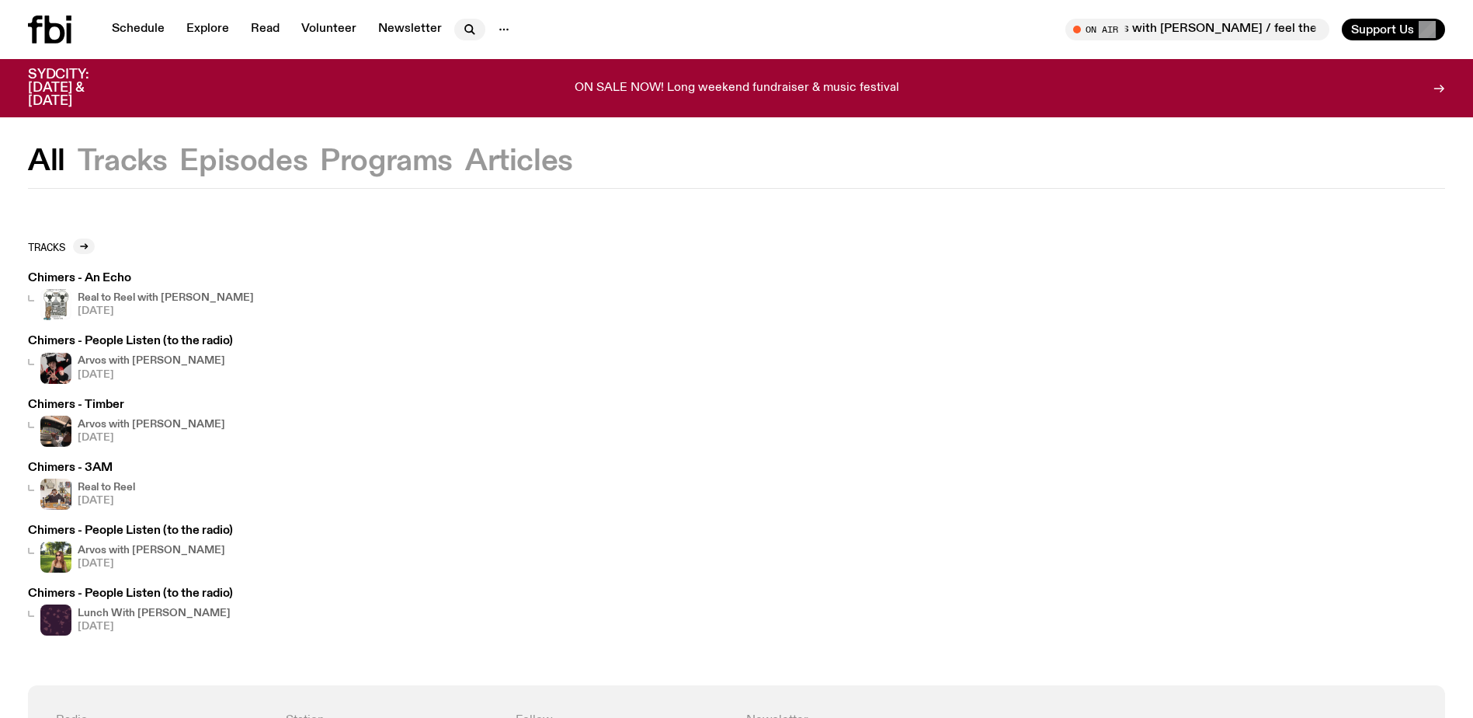 This screenshot has height=718, width=1473. I want to click on a: Newsletter, so click(410, 30).